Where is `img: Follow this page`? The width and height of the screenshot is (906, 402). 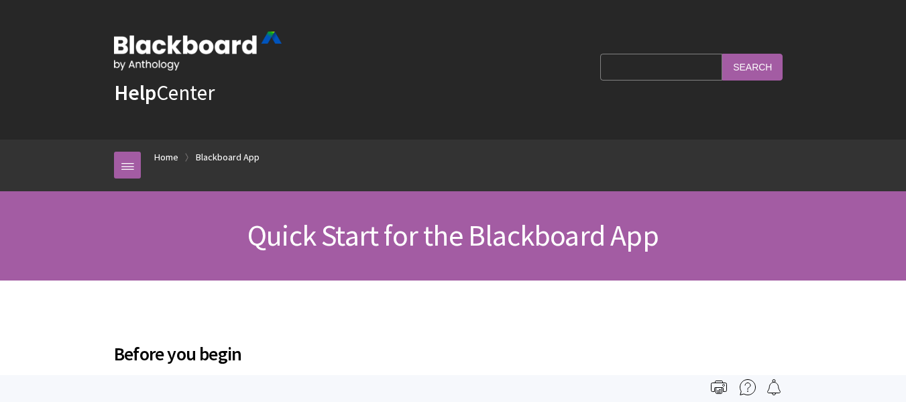 img: Follow this page is located at coordinates (774, 387).